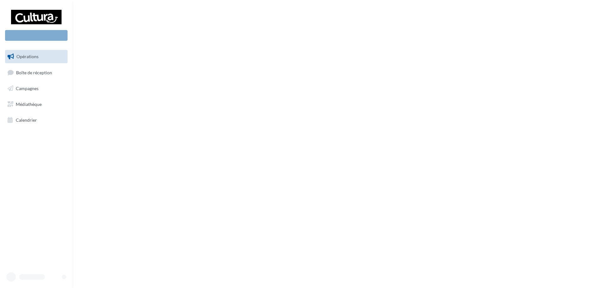 This screenshot has width=606, height=288. I want to click on div: Nouvelle campagne, so click(36, 35).